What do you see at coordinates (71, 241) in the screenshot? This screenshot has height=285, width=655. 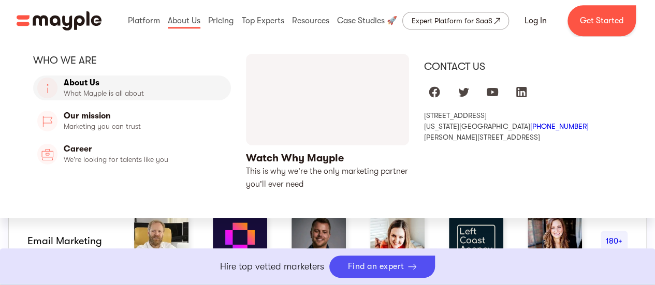 I see `div: email marketing` at bounding box center [71, 241].